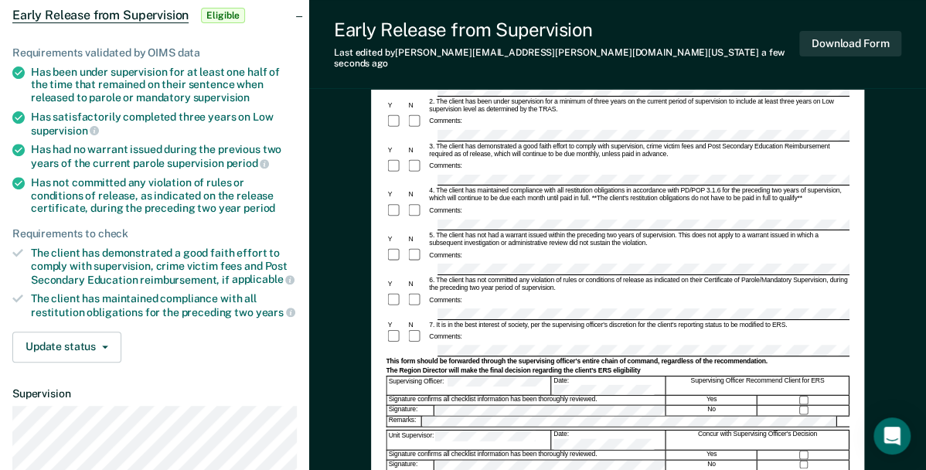  Describe the element at coordinates (638, 239) in the screenshot. I see `div: 5. The client has not had a warrant issued within the preceding two years of supervision. This do...` at that location.